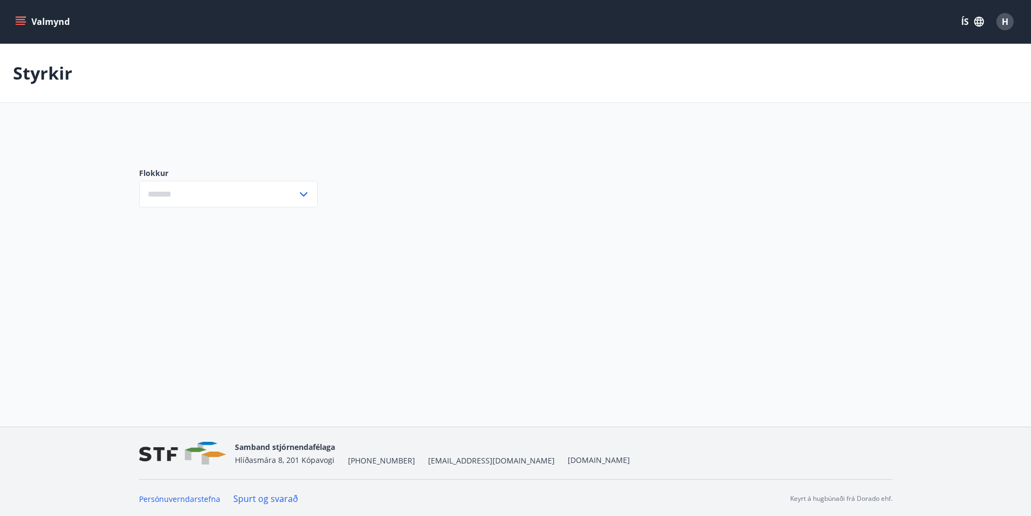 Image resolution: width=1031 pixels, height=516 pixels. I want to click on img: vjCaq2fThgY3EUYqSgpjEiBg6WP39ov69hlhuPVN.png, so click(182, 453).